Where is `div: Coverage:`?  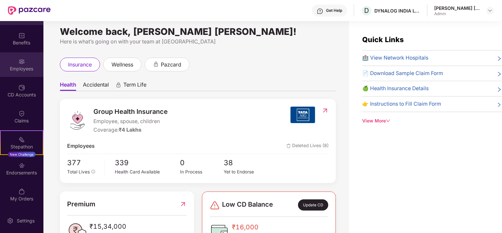 div: Coverage: is located at coordinates (131, 130).